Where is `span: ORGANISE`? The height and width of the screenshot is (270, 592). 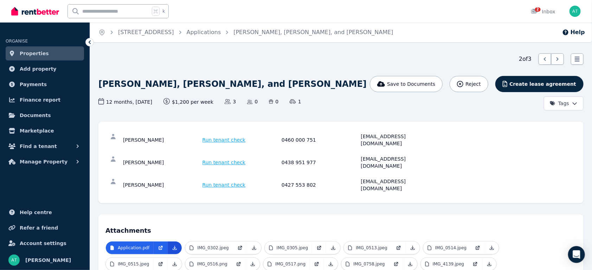 span: ORGANISE is located at coordinates (17, 41).